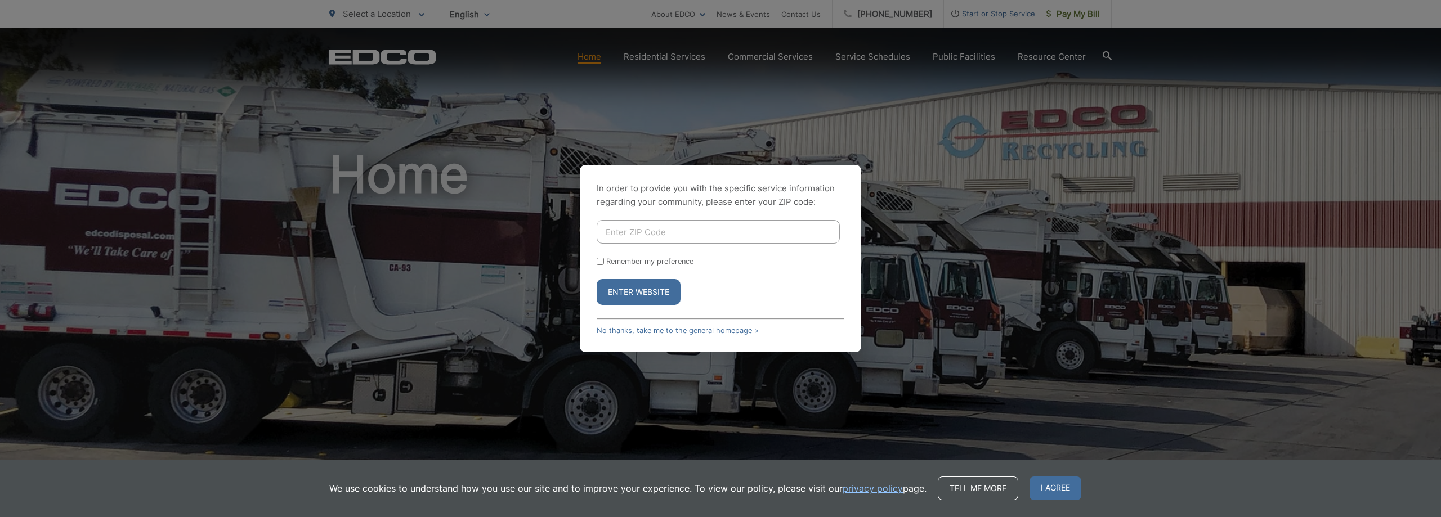 The width and height of the screenshot is (1441, 517). Describe the element at coordinates (978, 489) in the screenshot. I see `a: Tell me more` at that location.